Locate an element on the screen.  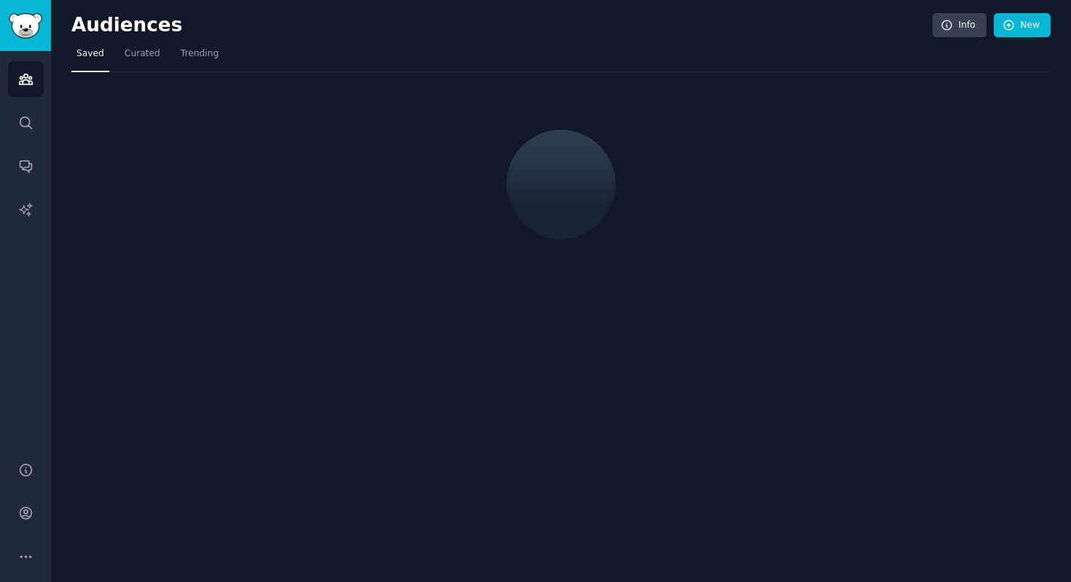
span: Curated is located at coordinates (142, 54).